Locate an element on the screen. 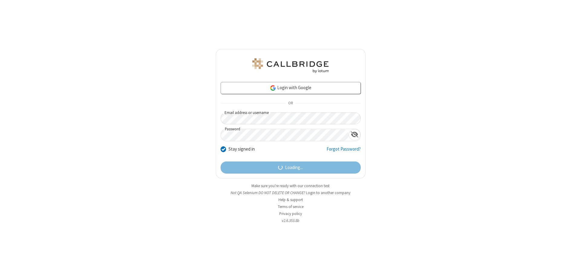 Image resolution: width=581 pixels, height=277 pixels. a: Help & support is located at coordinates (290, 200).